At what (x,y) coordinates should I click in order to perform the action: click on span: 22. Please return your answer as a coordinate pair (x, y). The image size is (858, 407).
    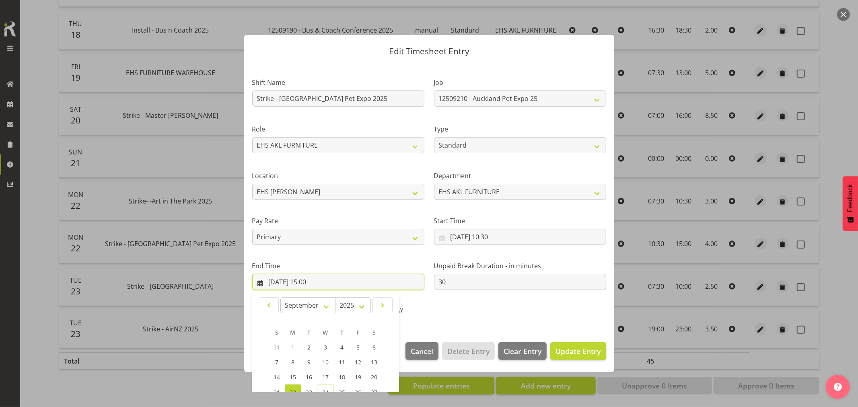
    Looking at the image, I should click on (293, 392).